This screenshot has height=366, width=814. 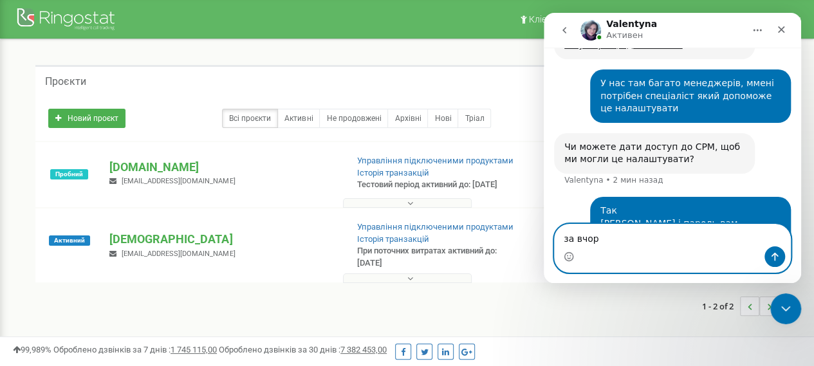 What do you see at coordinates (238, 17) in the screenshot?
I see `div: Закрыть` at bounding box center [238, 17].